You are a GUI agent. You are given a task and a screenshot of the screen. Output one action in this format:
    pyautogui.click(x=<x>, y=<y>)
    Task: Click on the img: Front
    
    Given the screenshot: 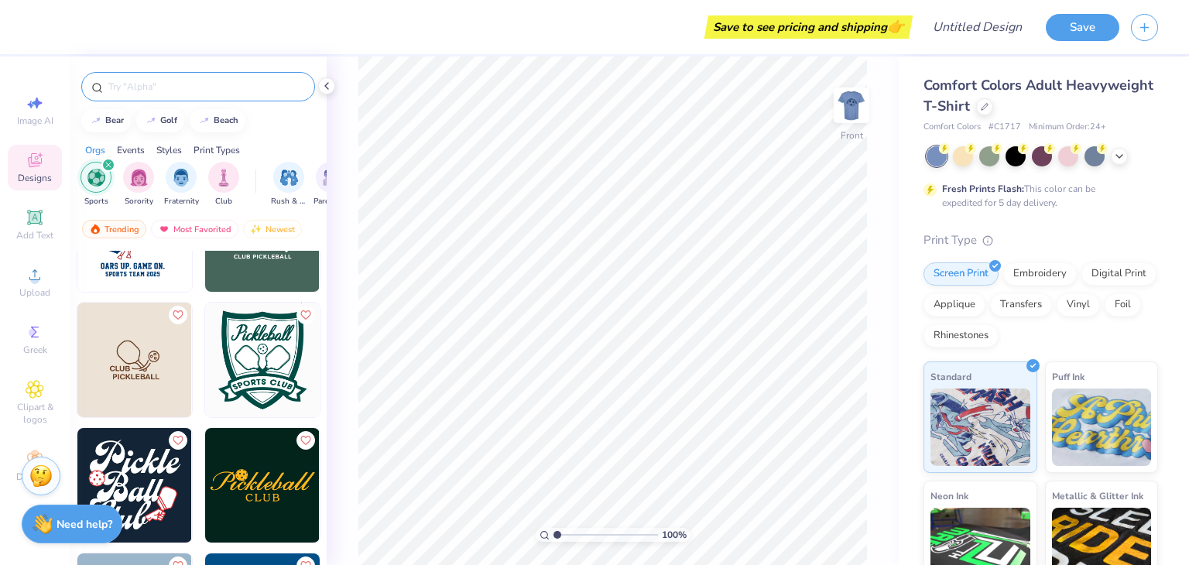 What is the action you would take?
    pyautogui.click(x=851, y=105)
    